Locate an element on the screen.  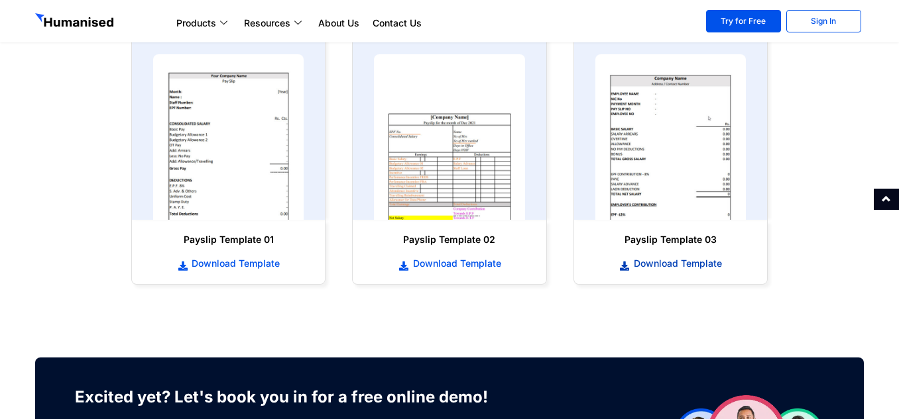
a: Contact Us is located at coordinates (397, 23).